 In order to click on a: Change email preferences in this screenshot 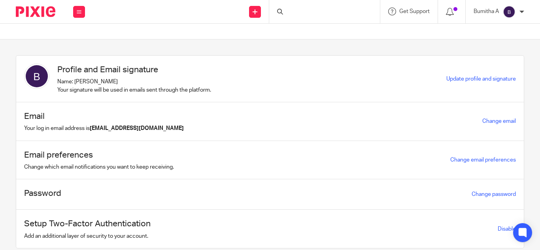, I will do `click(483, 160)`.